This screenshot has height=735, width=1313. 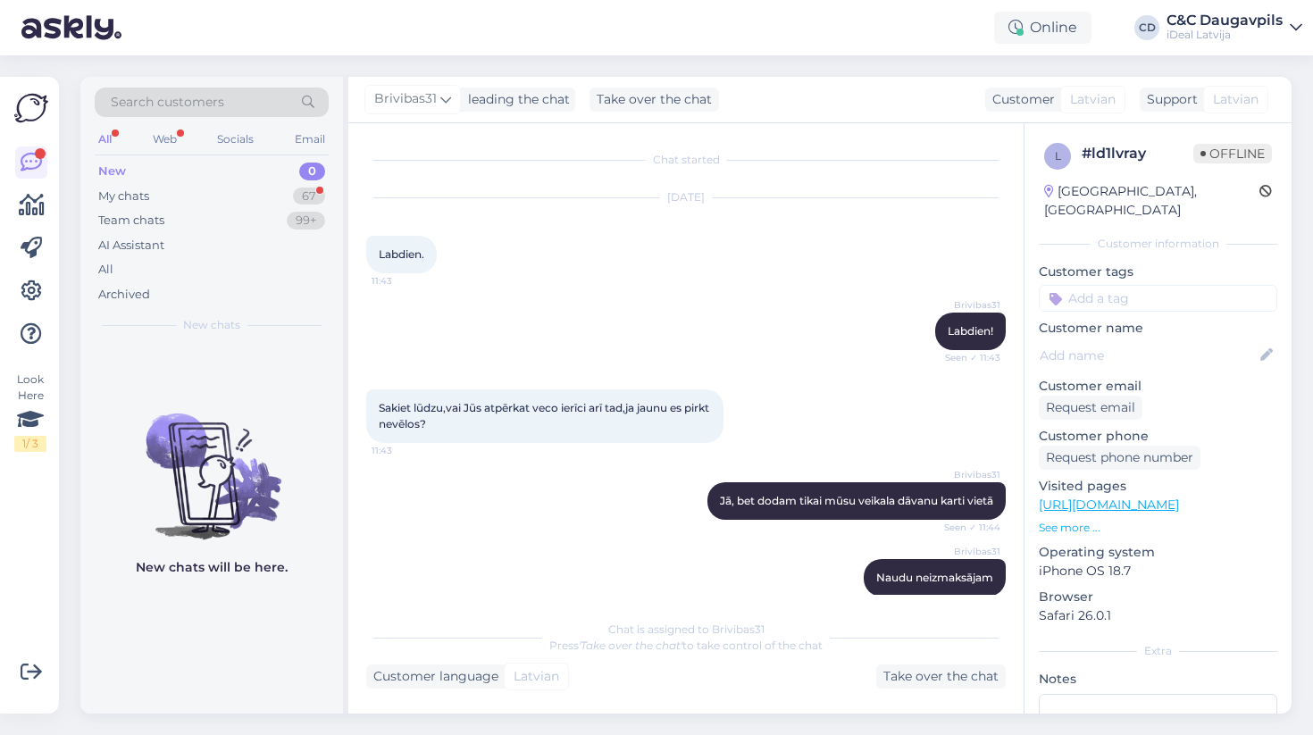 What do you see at coordinates (1224, 35) in the screenshot?
I see `div: iDeal Latvija` at bounding box center [1224, 35].